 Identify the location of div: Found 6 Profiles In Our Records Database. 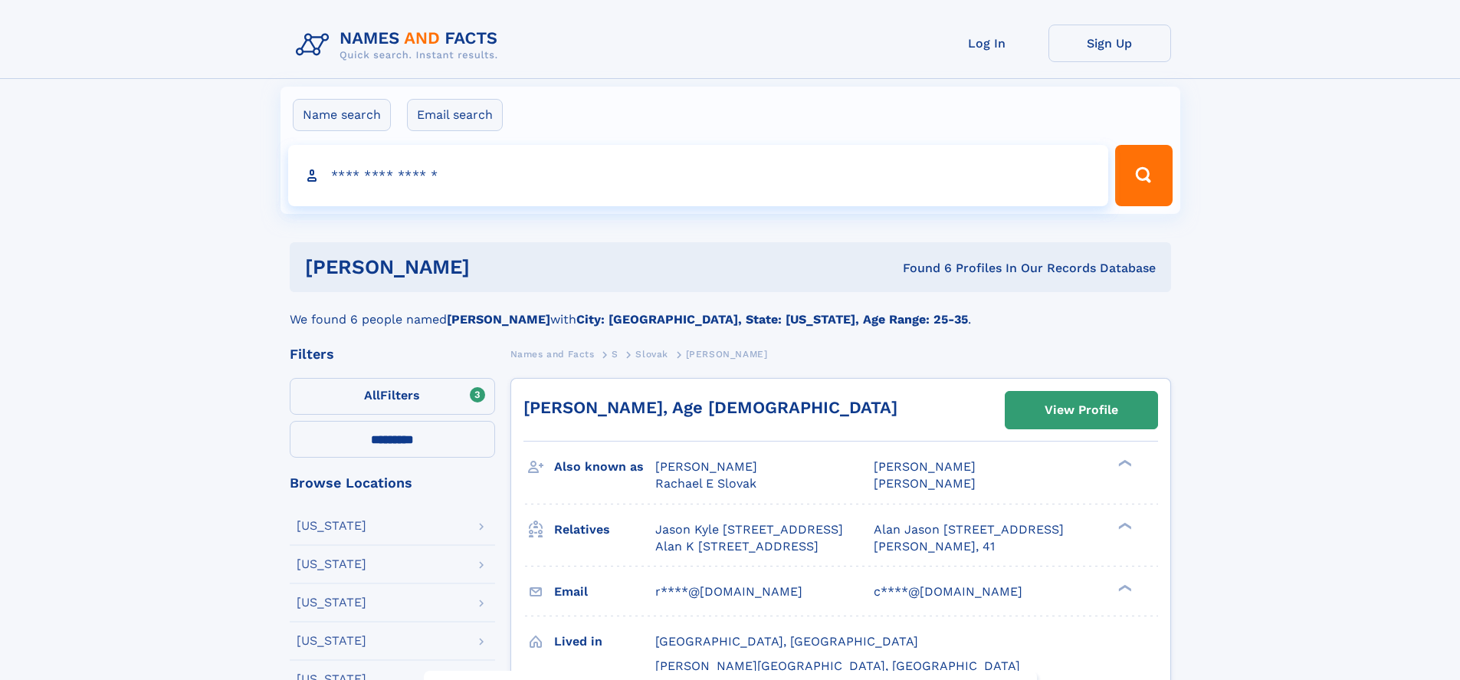
(920, 268).